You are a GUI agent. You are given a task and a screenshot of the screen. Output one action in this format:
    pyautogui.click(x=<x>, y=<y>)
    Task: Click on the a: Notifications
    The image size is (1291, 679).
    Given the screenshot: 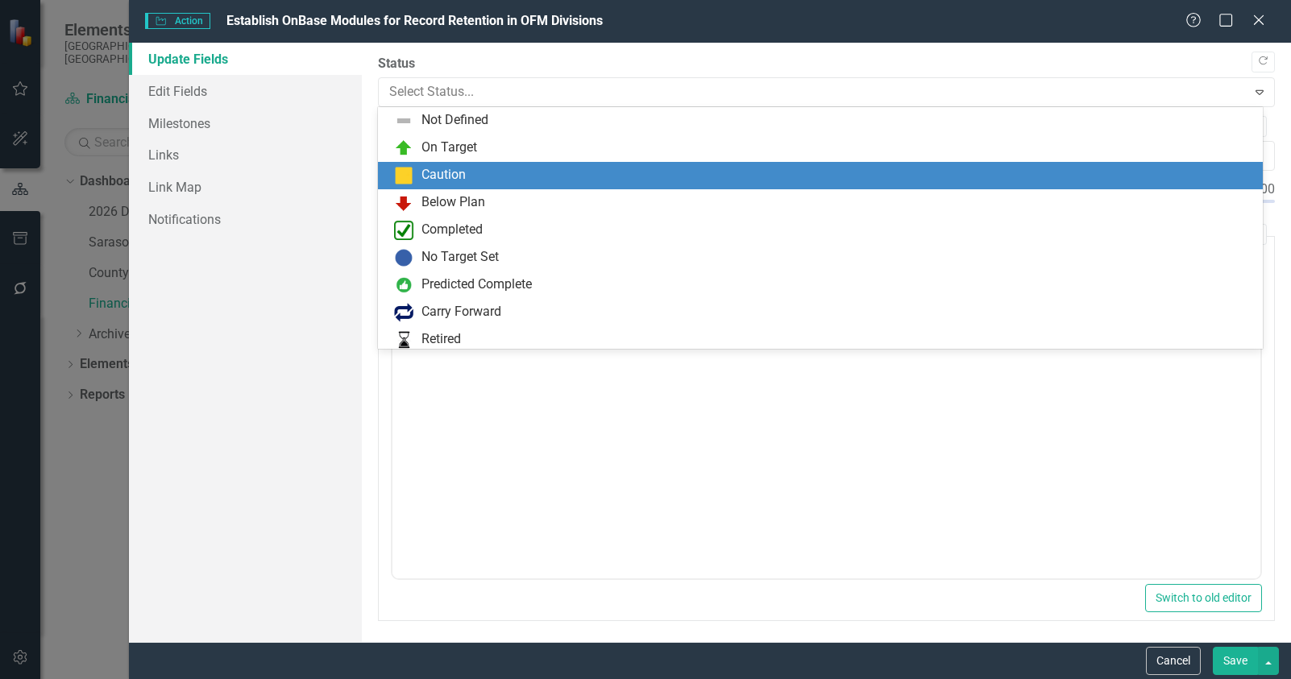 What is the action you would take?
    pyautogui.click(x=245, y=219)
    